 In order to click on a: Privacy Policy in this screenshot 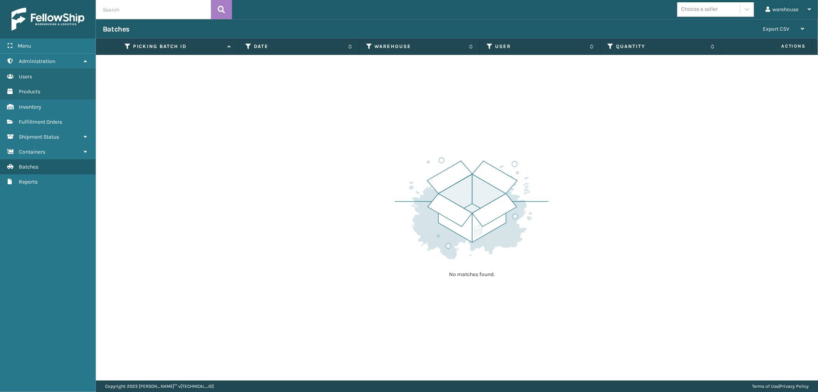, I will do `click(795, 386)`.